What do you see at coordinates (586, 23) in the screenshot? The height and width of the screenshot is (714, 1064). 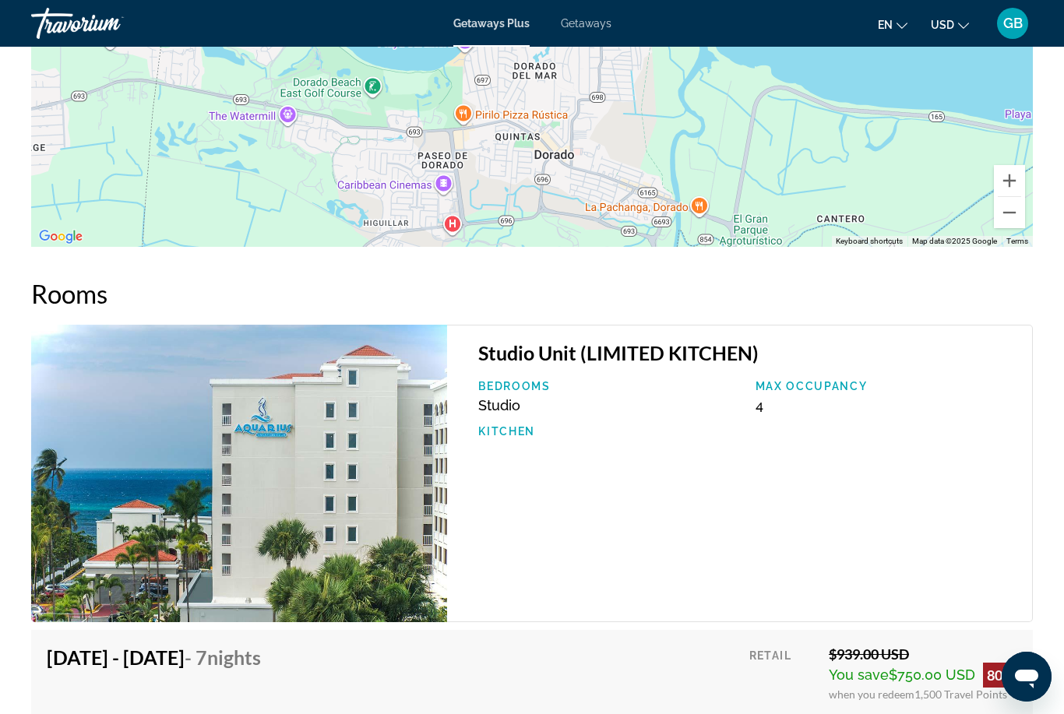 I see `a: Getaways` at bounding box center [586, 23].